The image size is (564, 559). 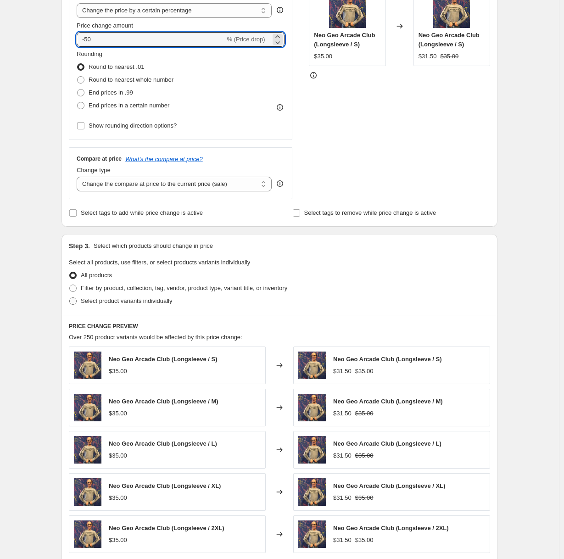 What do you see at coordinates (94, 170) in the screenshot?
I see `span: Change type` at bounding box center [94, 170].